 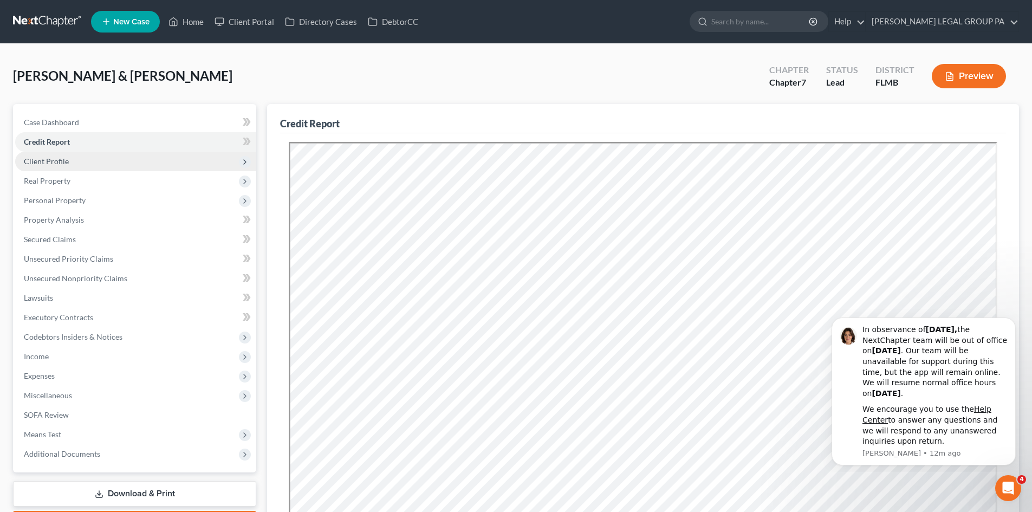 What do you see at coordinates (135, 259) in the screenshot?
I see `a: Unsecured Priority Claims` at bounding box center [135, 259].